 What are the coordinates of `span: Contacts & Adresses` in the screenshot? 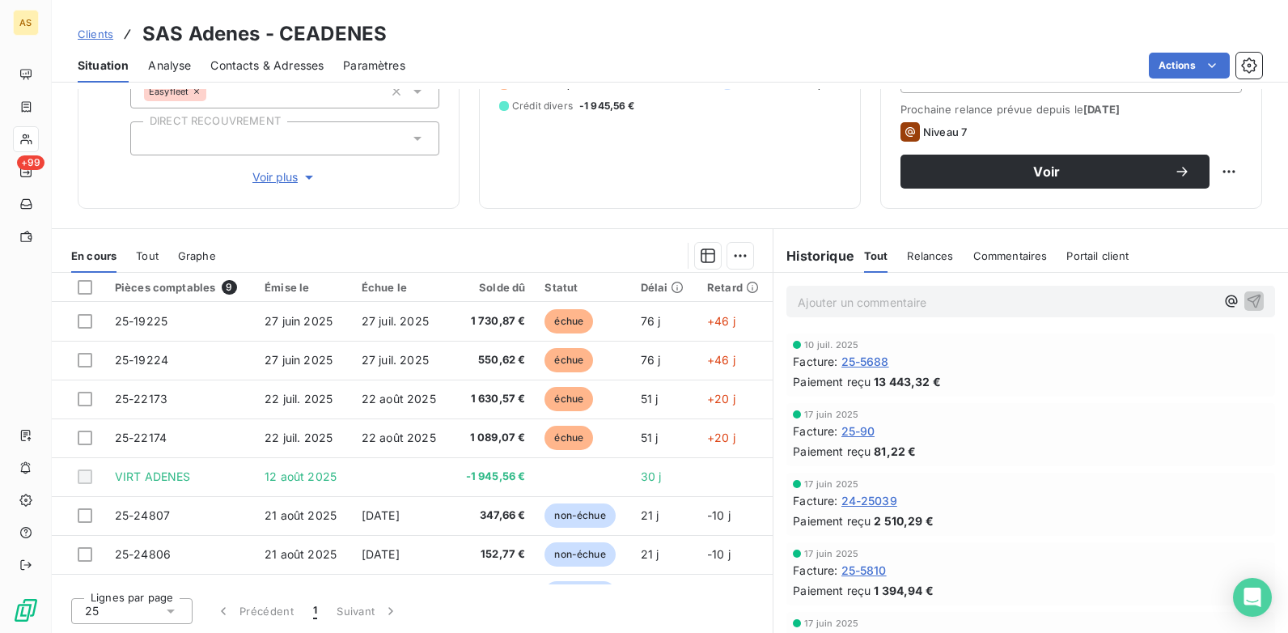 It's located at (267, 66).